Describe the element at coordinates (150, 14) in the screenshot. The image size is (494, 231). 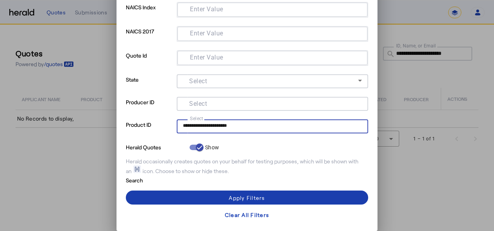
I see `p: NAICS Index` at that location.